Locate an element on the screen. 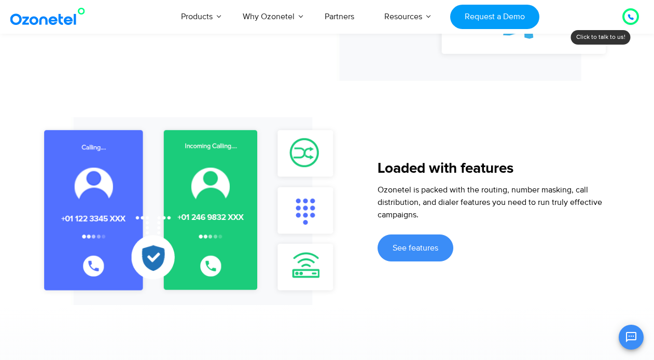 This screenshot has width=654, height=360. h5: Loaded with features is located at coordinates (496, 169).